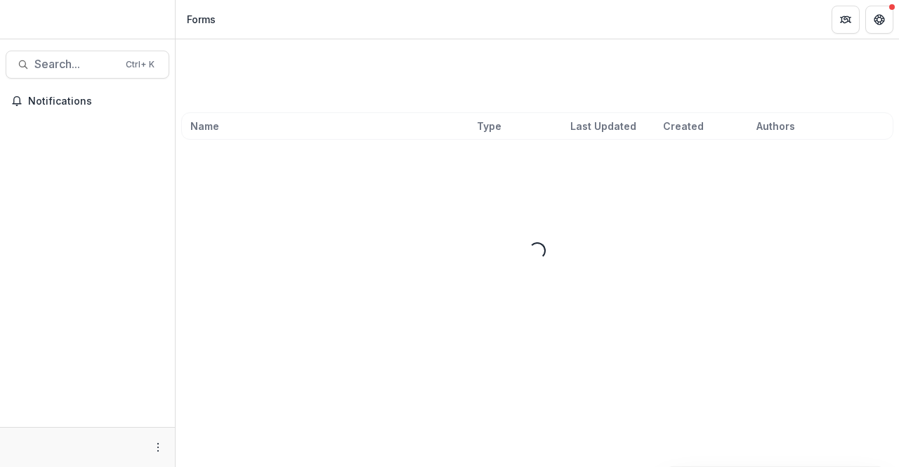  What do you see at coordinates (683, 126) in the screenshot?
I see `span: Created` at bounding box center [683, 126].